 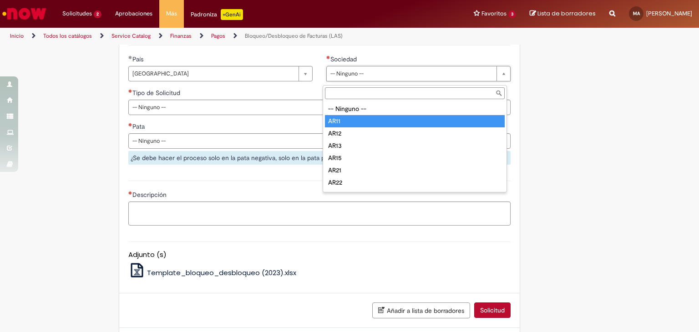 What do you see at coordinates (415, 183) in the screenshot?
I see `div: AR22` at bounding box center [415, 183].